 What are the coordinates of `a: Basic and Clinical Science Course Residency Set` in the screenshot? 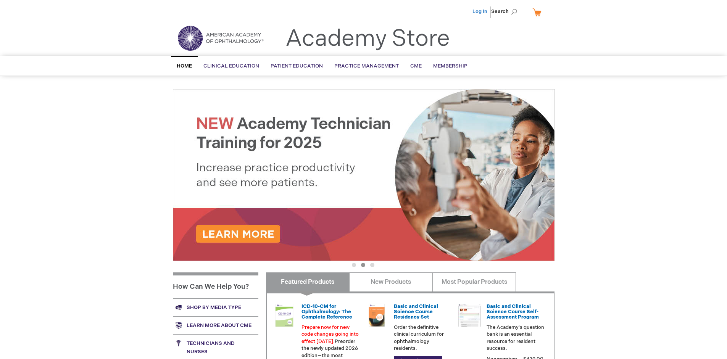 It's located at (416, 312).